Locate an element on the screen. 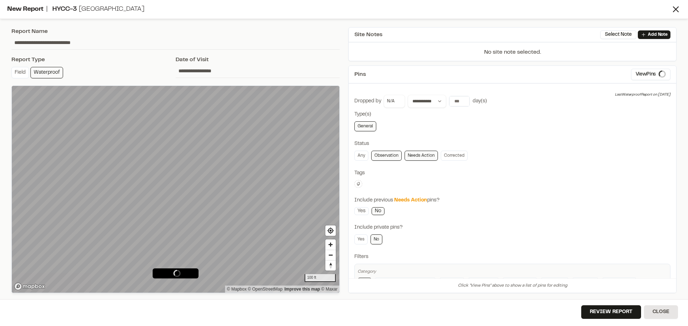 This screenshot has height=326, width=688. div: Tags is located at coordinates (512, 173).